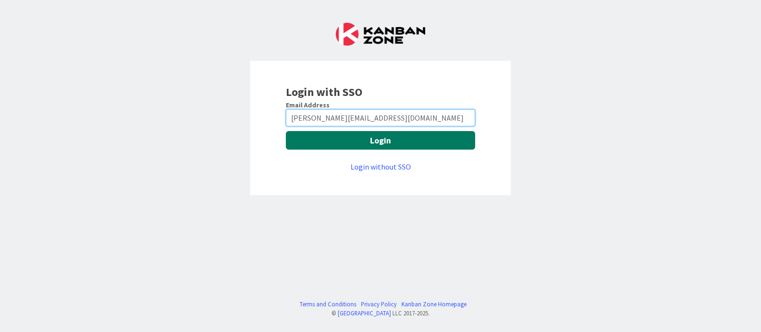 The height and width of the screenshot is (332, 761). What do you see at coordinates (381, 140) in the screenshot?
I see `button: Login` at bounding box center [381, 140].